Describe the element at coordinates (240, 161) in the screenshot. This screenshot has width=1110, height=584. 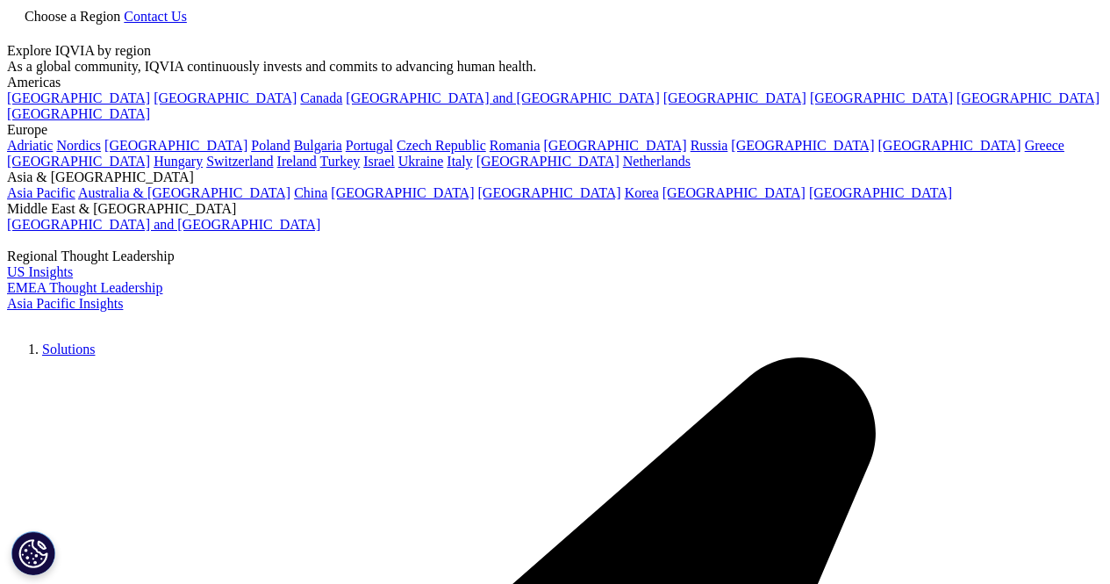
I see `a: Switzerland` at that location.